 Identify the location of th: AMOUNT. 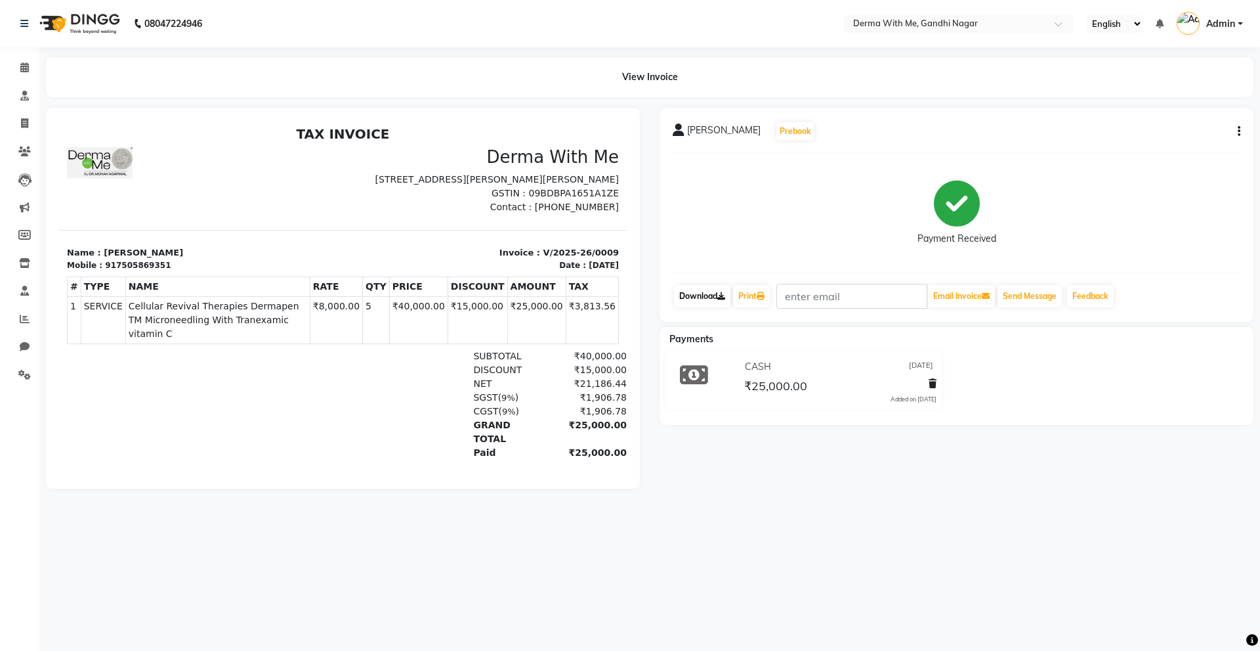
(477, 165).